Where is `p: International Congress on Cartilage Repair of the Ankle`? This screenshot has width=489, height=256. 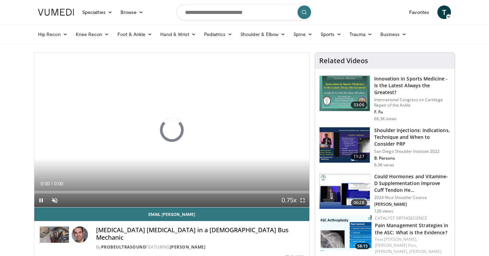
p: International Congress on Cartilage Repair of the Ankle is located at coordinates (412, 102).